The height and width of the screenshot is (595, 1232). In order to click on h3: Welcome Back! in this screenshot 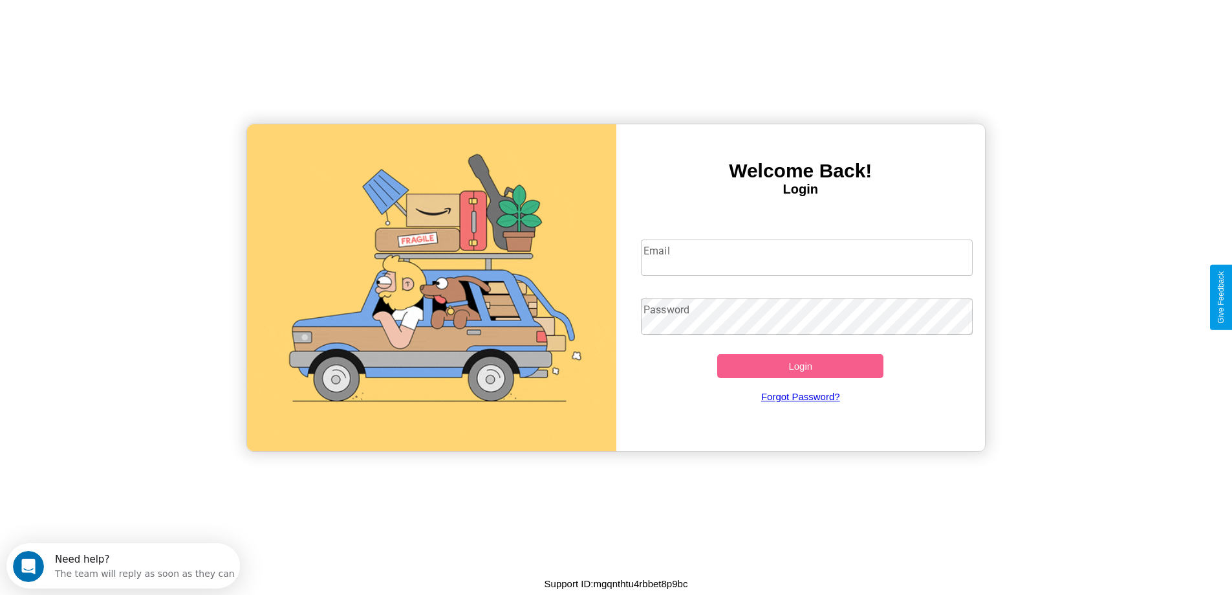, I will do `click(801, 171)`.